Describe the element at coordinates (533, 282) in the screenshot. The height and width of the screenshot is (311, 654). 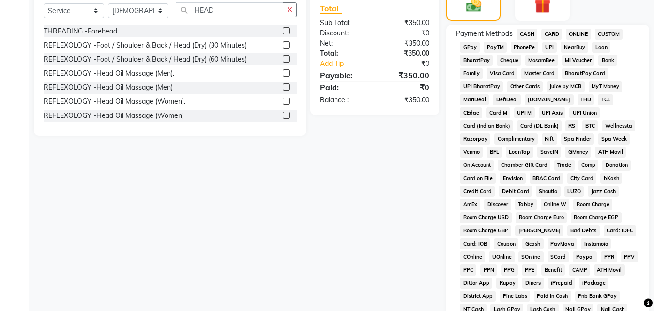
I see `span: Diners` at that location.